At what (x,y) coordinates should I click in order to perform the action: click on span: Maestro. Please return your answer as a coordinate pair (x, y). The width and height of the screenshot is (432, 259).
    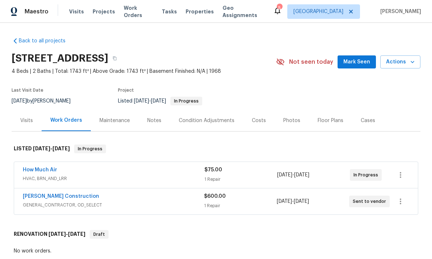
    Looking at the image, I should click on (37, 12).